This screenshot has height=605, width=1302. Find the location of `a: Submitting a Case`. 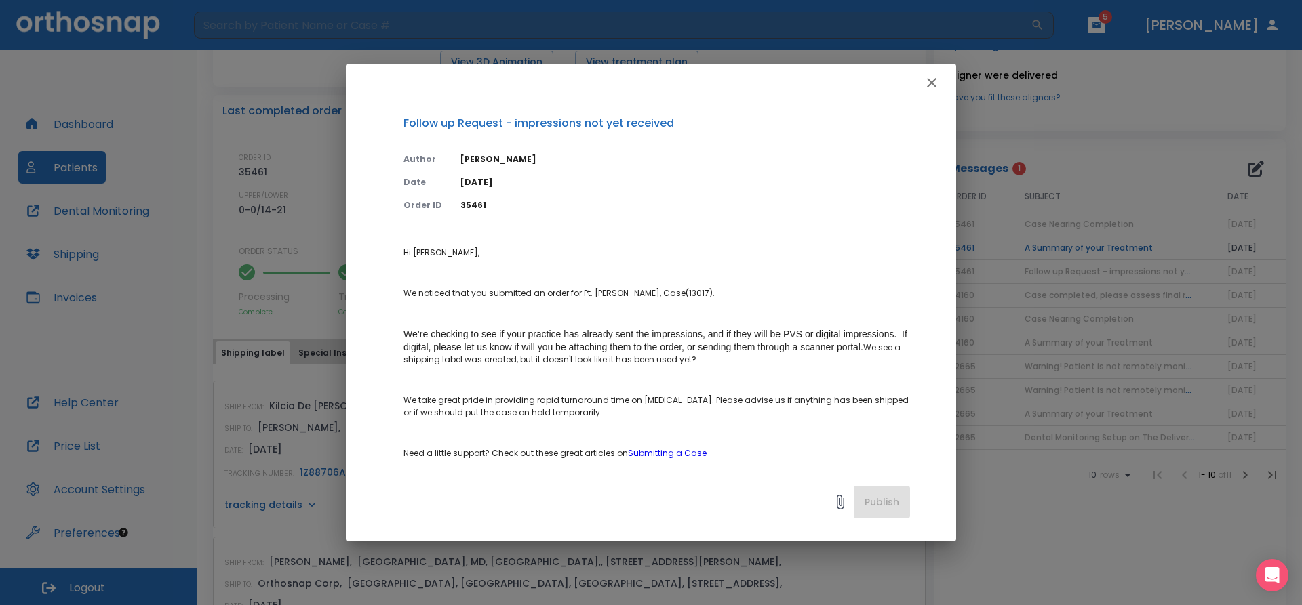

a: Submitting a Case is located at coordinates (667, 453).